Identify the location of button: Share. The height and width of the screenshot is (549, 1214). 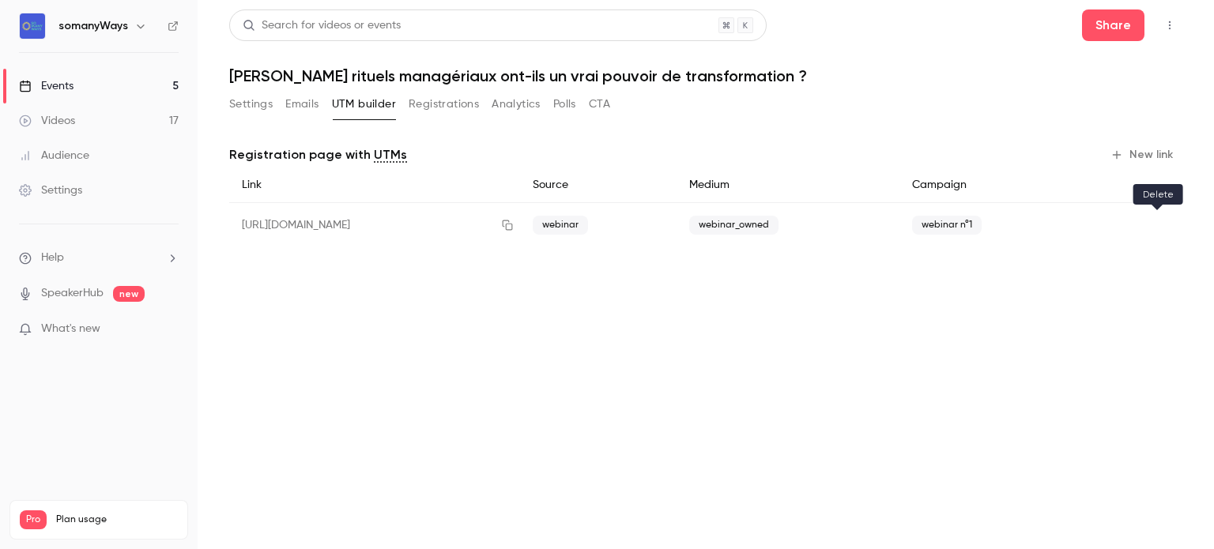
(1113, 25).